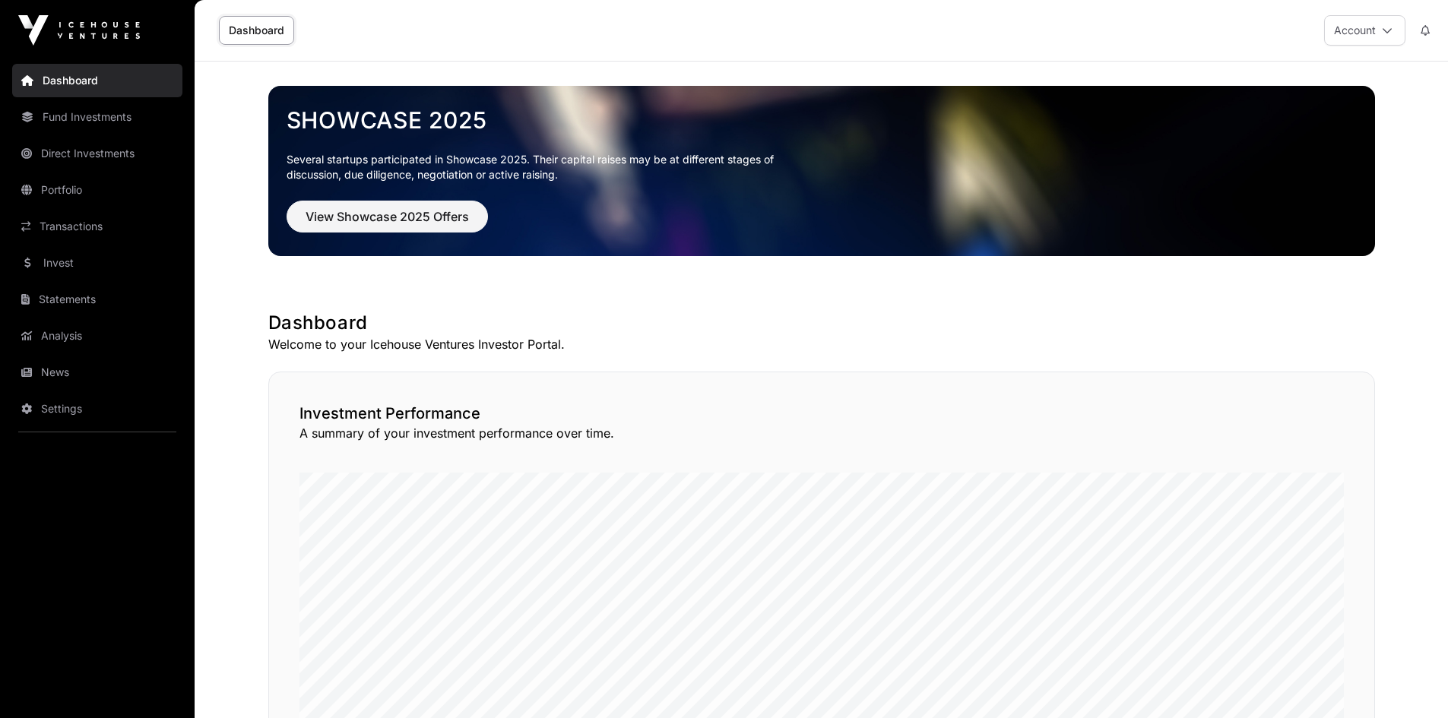 This screenshot has width=1448, height=718. I want to click on h2: Investment Performance, so click(822, 413).